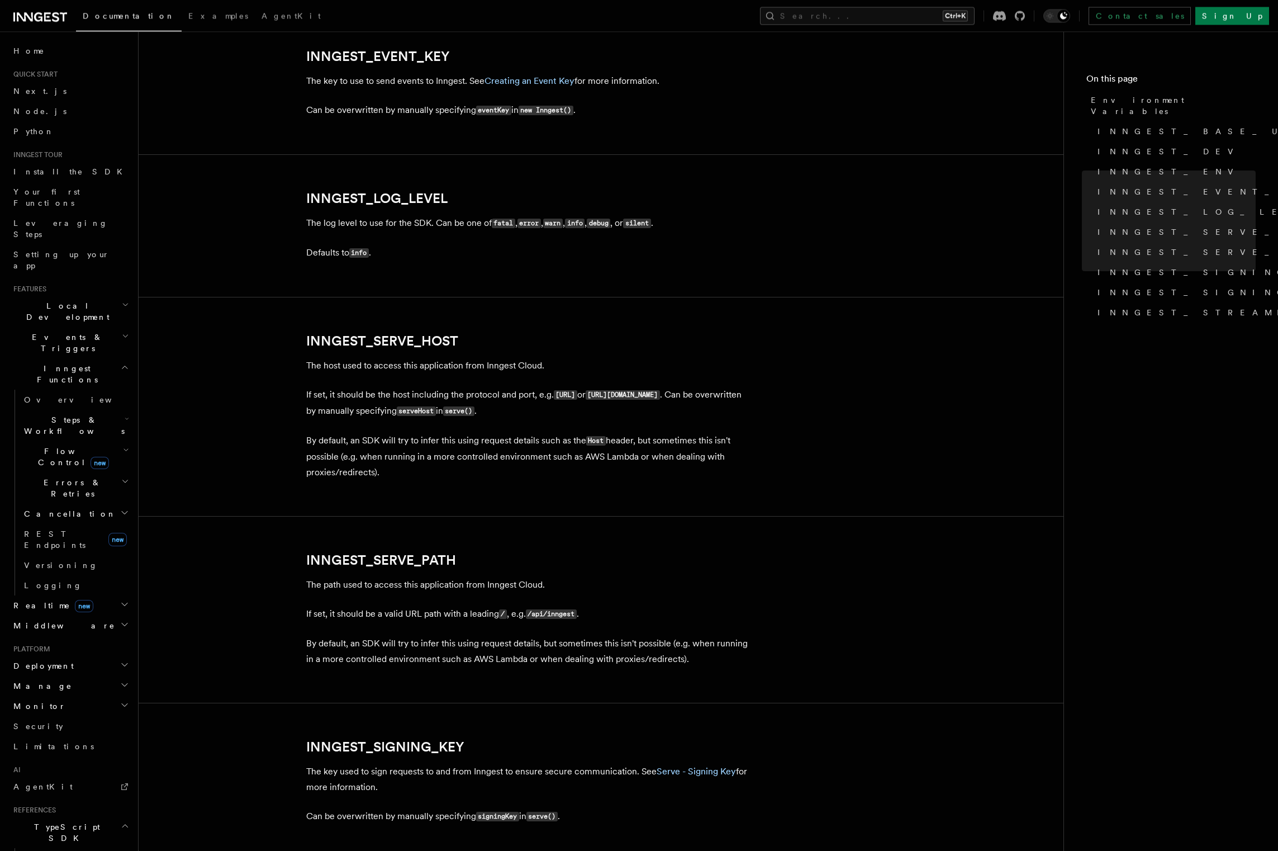 This screenshot has height=851, width=1278. I want to click on button: Cancellation, so click(75, 513).